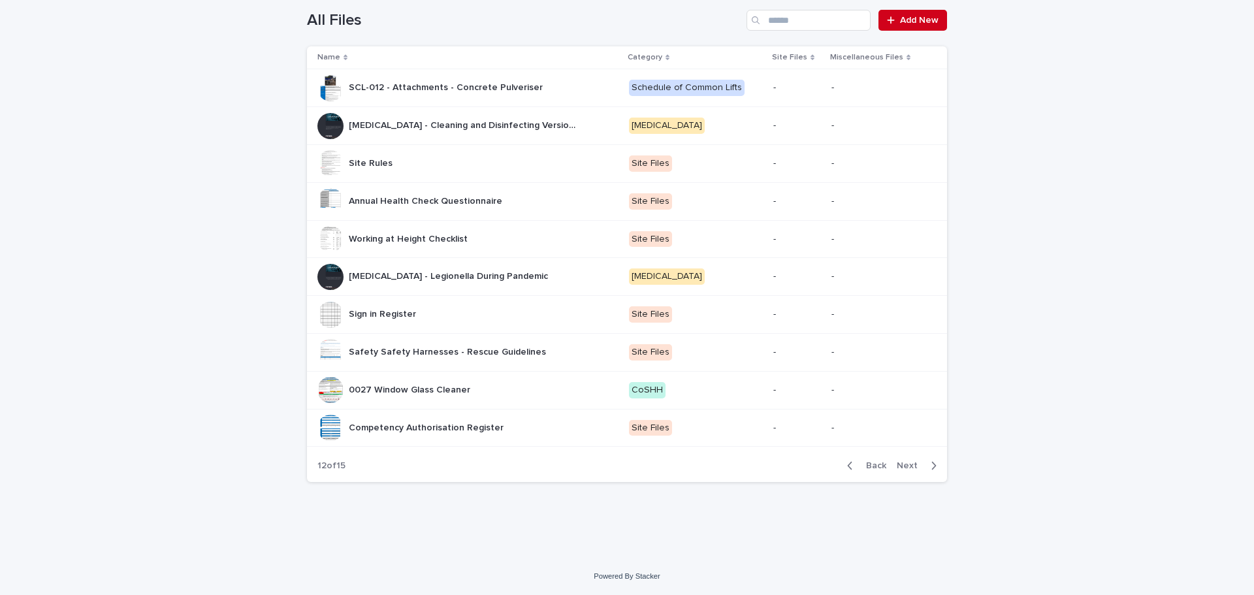  What do you see at coordinates (627, 390) in the screenshot?
I see `tr: 0027 Window Glass Cleaner0027 Window Glass Cleaner CoSHH--` at bounding box center [627, 390].